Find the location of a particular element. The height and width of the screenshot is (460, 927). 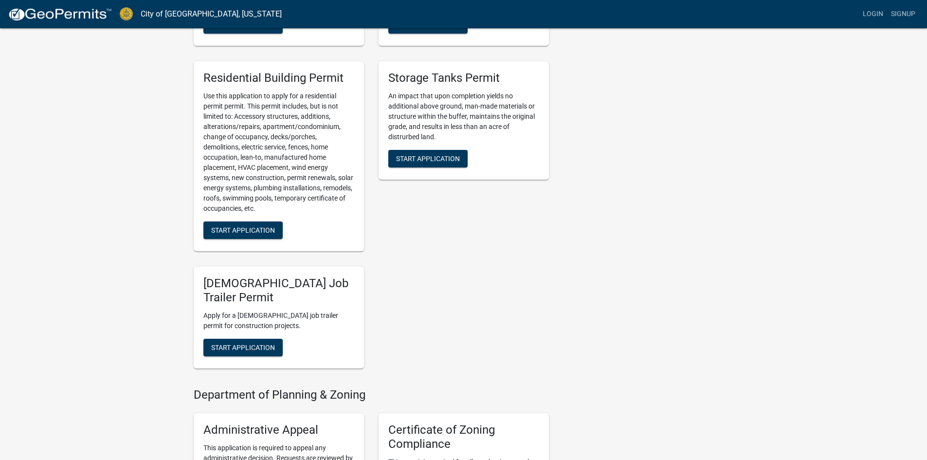

h5: Residential Building Permit is located at coordinates (279, 78).